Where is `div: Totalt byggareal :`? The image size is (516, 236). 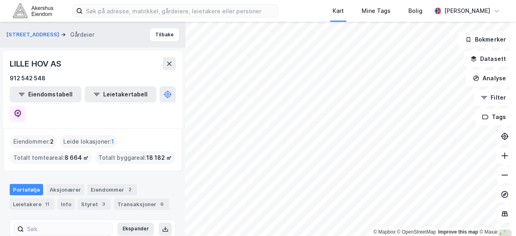 div: Totalt byggareal : is located at coordinates (135, 158).